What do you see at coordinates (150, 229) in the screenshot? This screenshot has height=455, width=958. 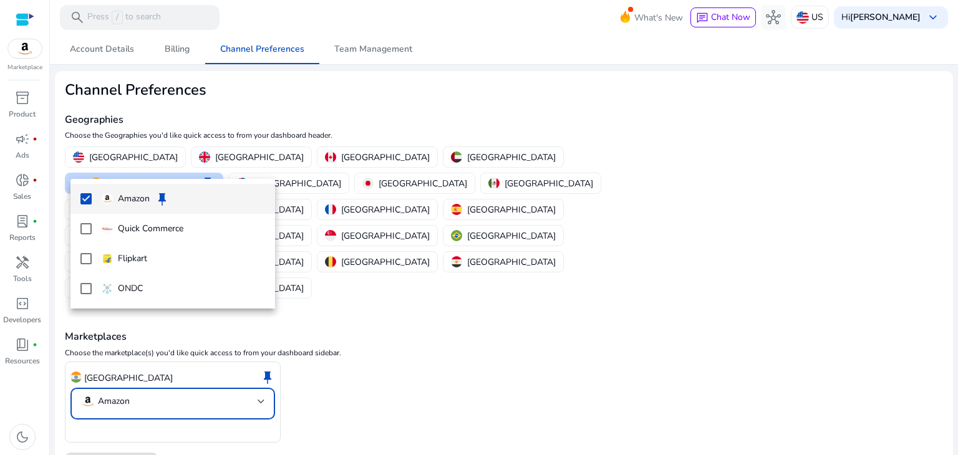 I see `p: Quick Commerce` at bounding box center [150, 229].